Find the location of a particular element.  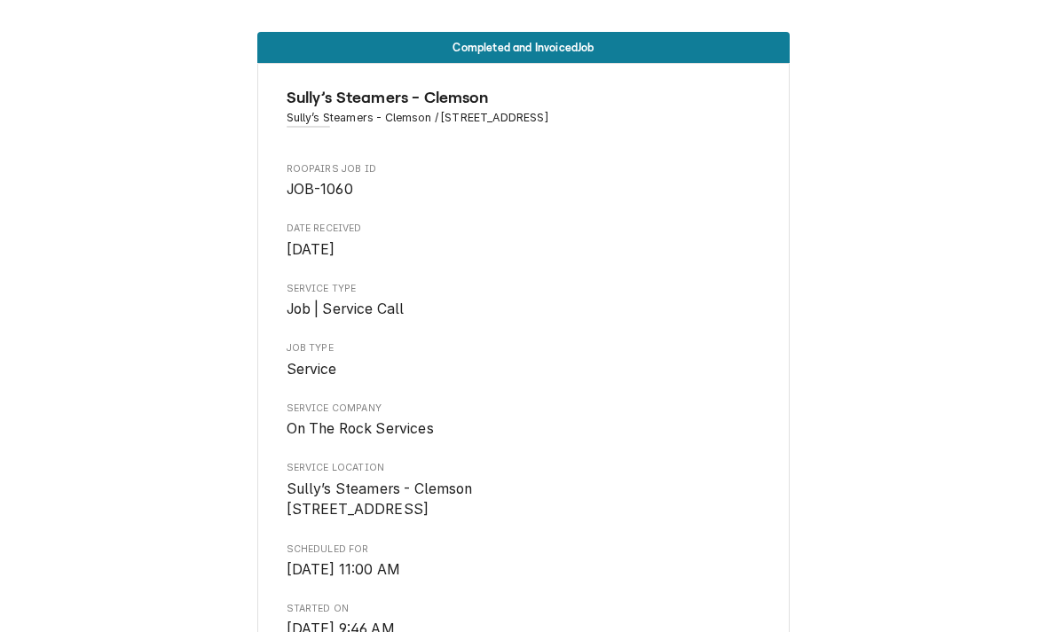

div: Service Type is located at coordinates (523, 301).